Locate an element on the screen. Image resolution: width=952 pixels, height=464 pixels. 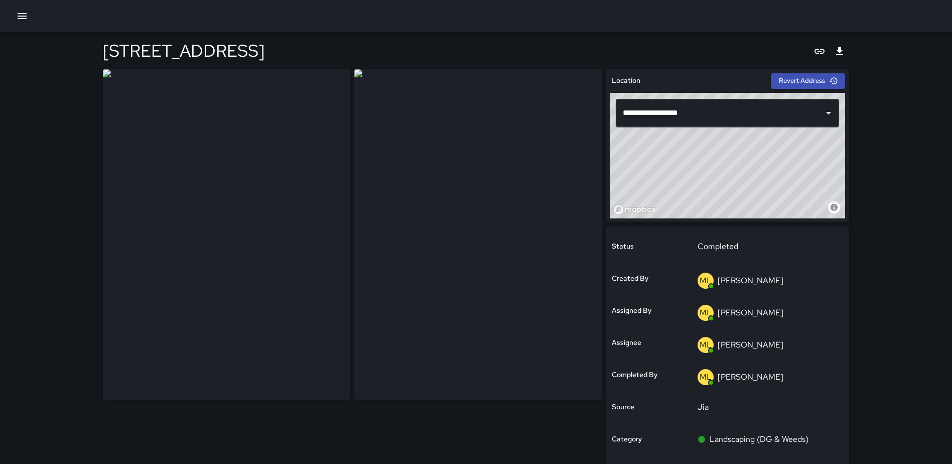
h6: Assigned By is located at coordinates (631, 311).